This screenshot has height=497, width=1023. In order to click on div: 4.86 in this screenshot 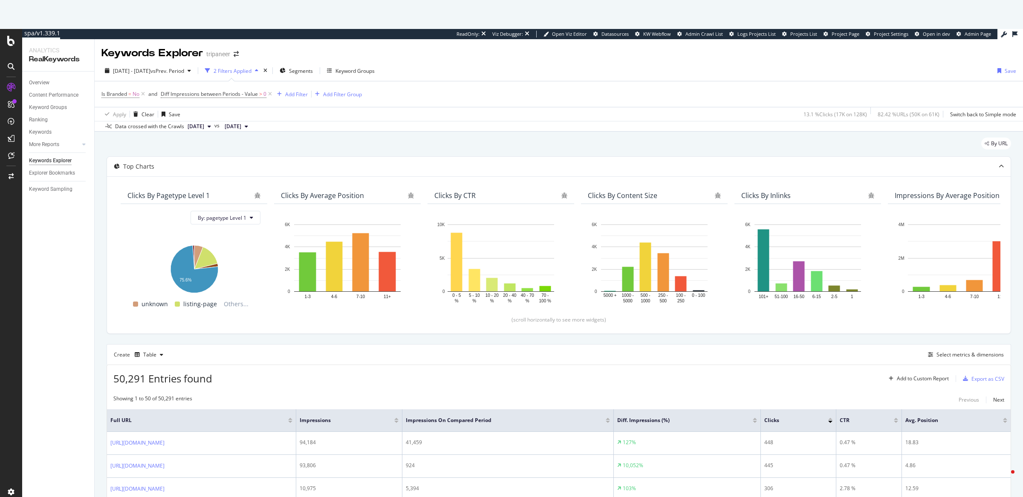, I will do `click(956, 466)`.